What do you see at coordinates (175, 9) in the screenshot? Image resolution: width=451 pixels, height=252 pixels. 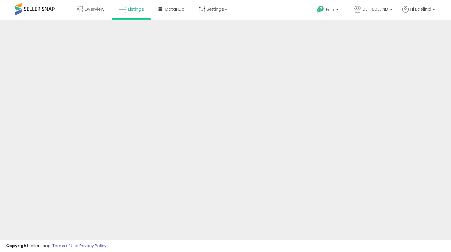 I see `span: DataHub` at bounding box center [175, 9].